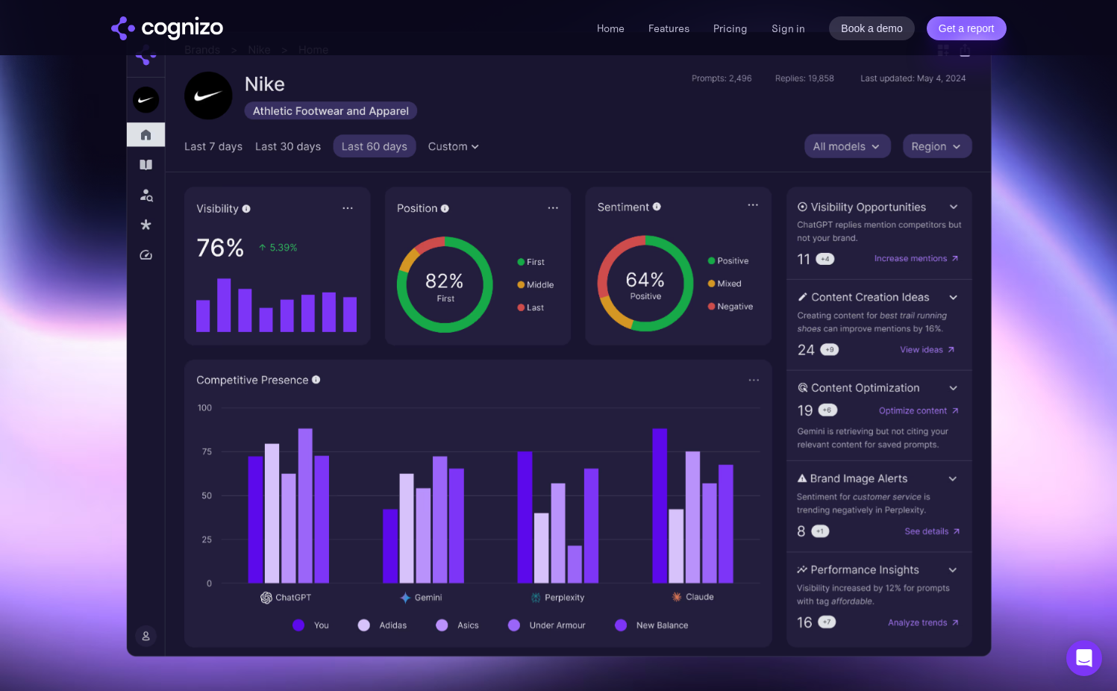  What do you see at coordinates (610, 28) in the screenshot?
I see `a: Home` at bounding box center [610, 28].